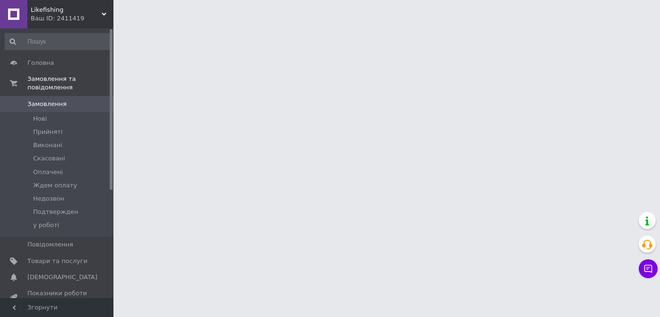  Describe the element at coordinates (57, 297) in the screenshot. I see `span: Показники роботи компанії` at that location.